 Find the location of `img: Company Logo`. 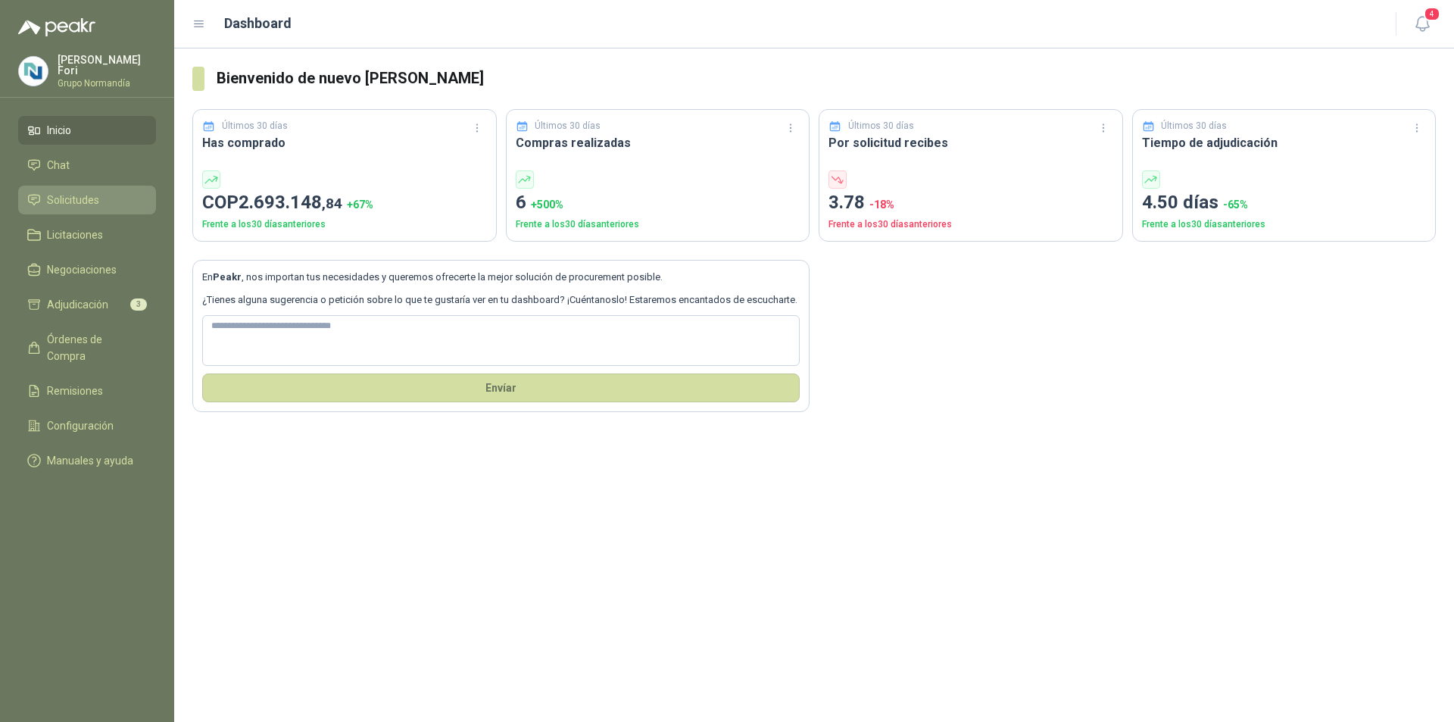

img: Company Logo is located at coordinates (33, 71).